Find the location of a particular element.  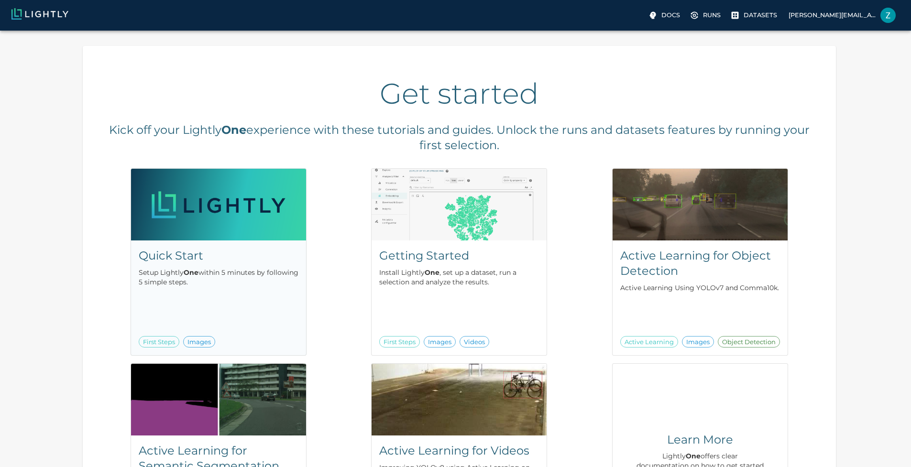

h5: Active Learning for Videos is located at coordinates (459, 451).